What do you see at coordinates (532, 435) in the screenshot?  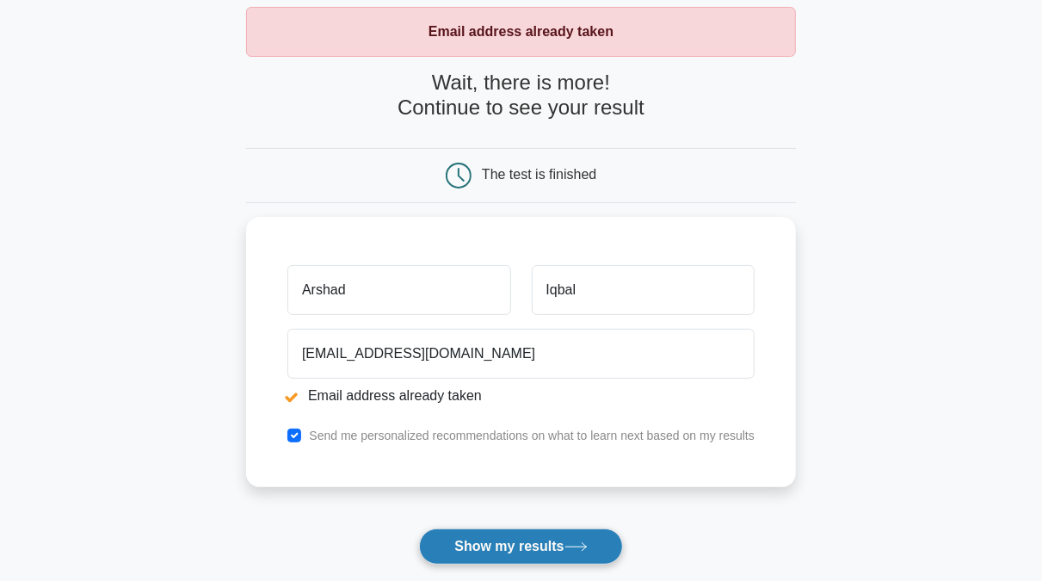 I see `label: Send me personalized recommendations on what to learn next based on my results` at bounding box center [532, 435].